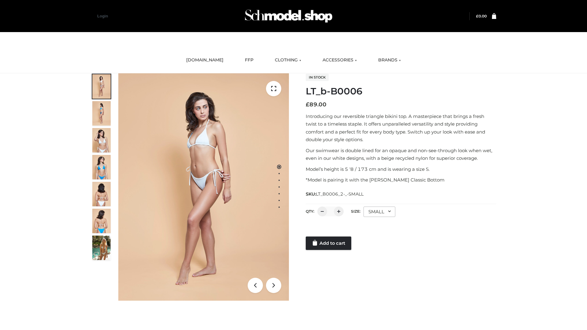 The height and width of the screenshot is (330, 587). I want to click on p: Model’s height is 5 ‘8 / 173 cm and is wearing a size S., so click(401, 169).